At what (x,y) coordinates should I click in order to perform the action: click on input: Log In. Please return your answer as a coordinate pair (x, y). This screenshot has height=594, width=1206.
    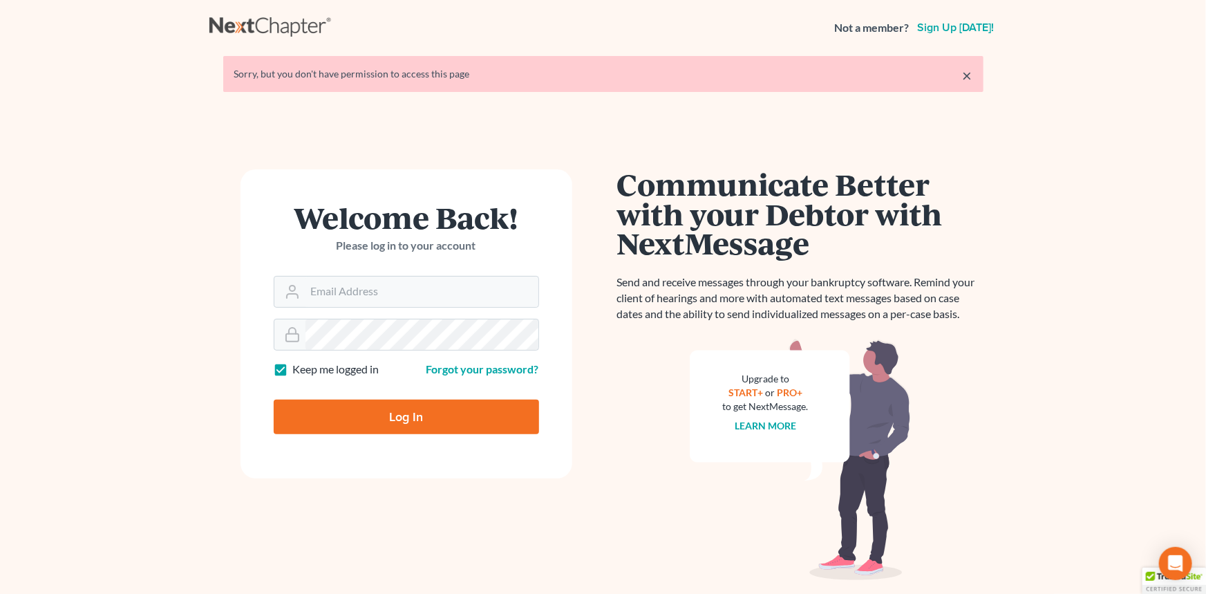
    Looking at the image, I should click on (407, 417).